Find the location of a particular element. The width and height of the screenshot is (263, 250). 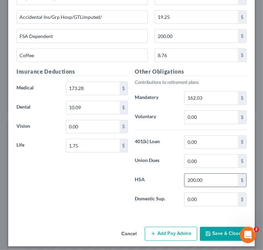

label: Life is located at coordinates (38, 146).